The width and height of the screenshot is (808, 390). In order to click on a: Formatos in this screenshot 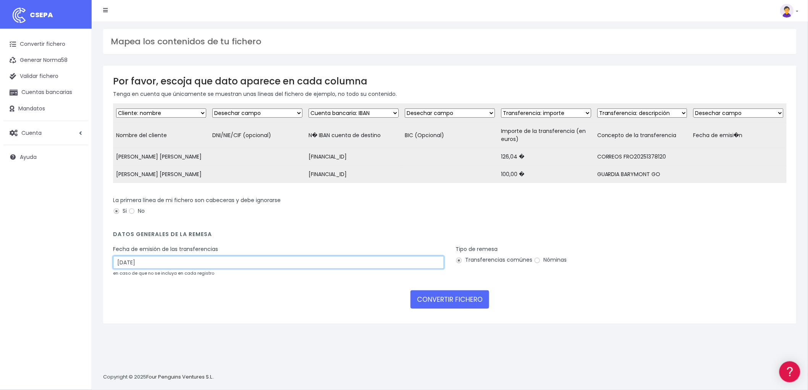, I will do `click(76, 102)`.